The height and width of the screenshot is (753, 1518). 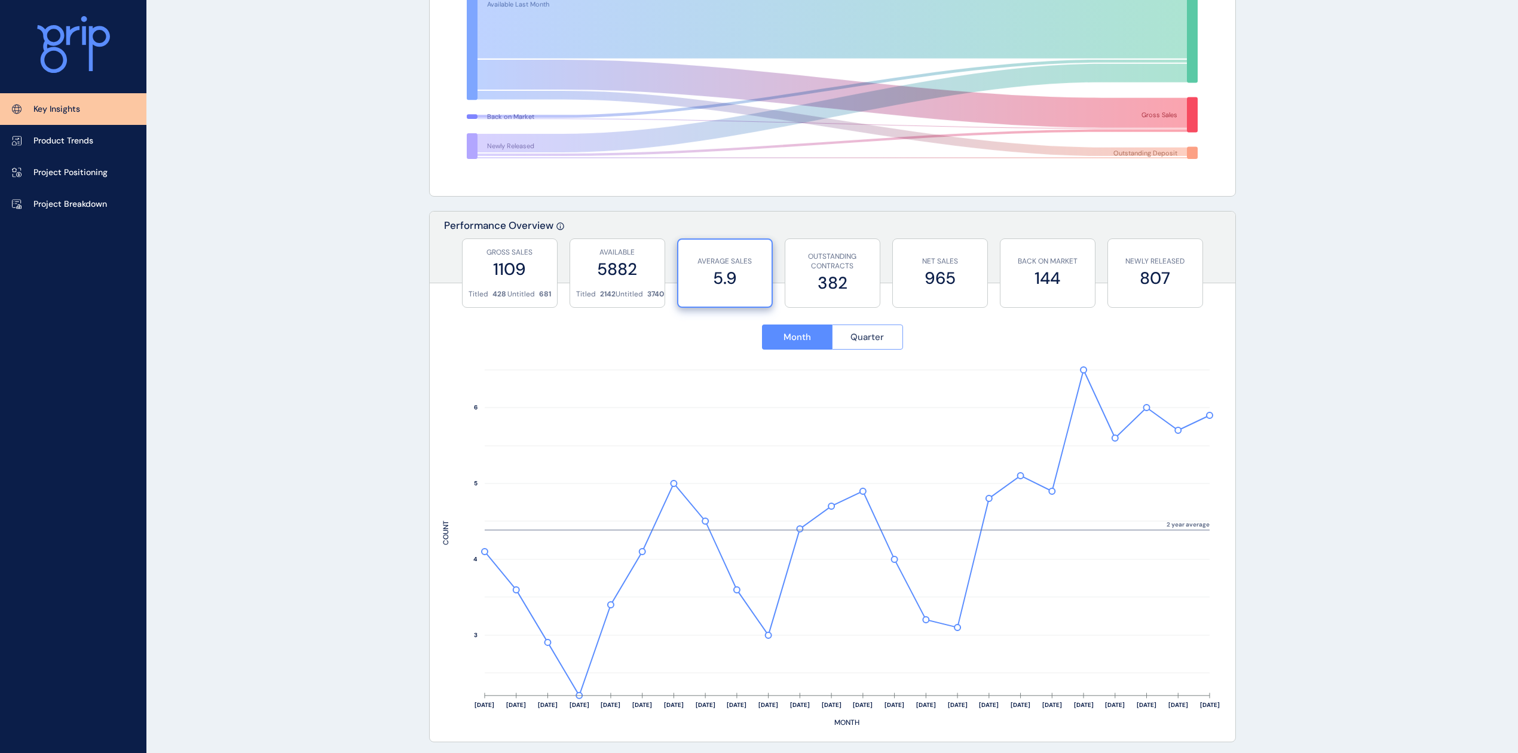 What do you see at coordinates (63, 141) in the screenshot?
I see `p: Product Trends` at bounding box center [63, 141].